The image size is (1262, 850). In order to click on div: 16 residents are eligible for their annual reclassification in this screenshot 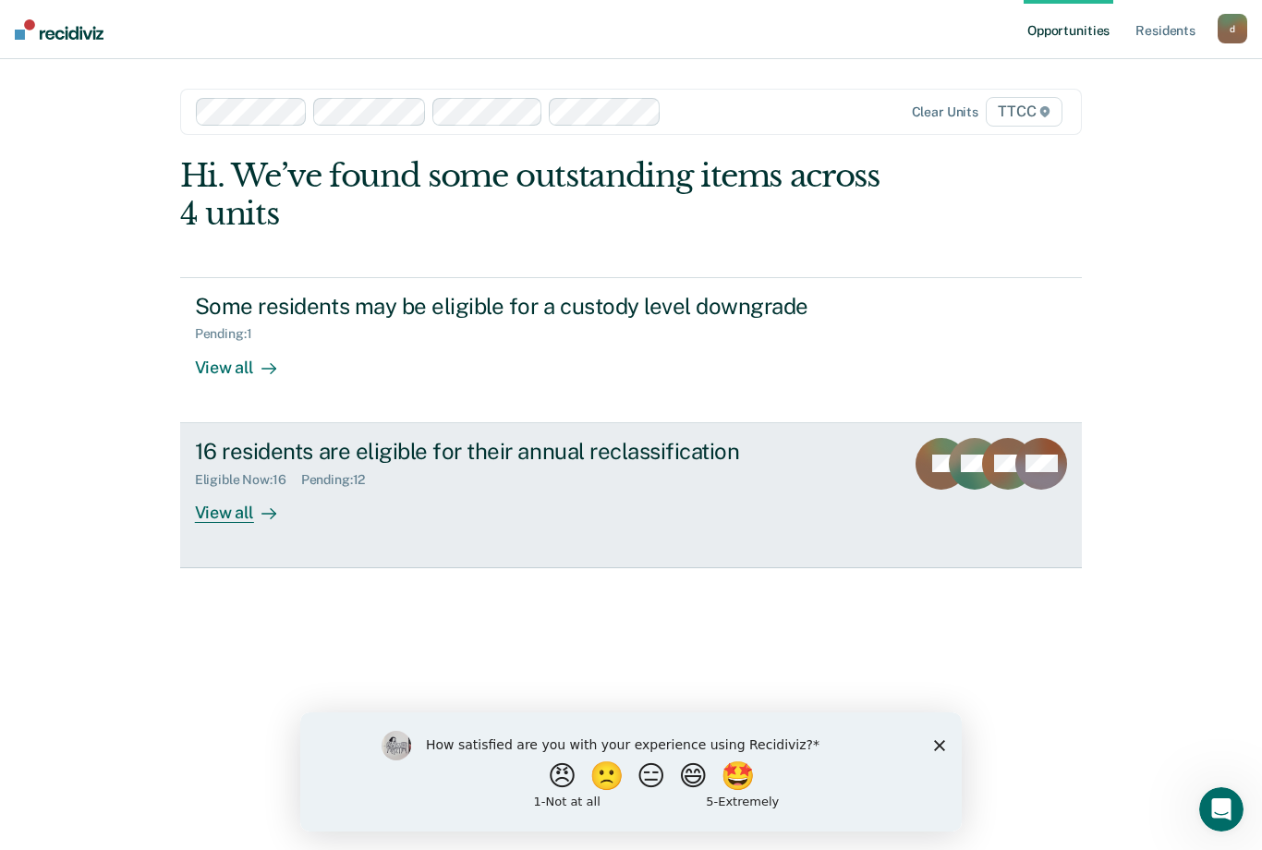, I will do `click(519, 451)`.